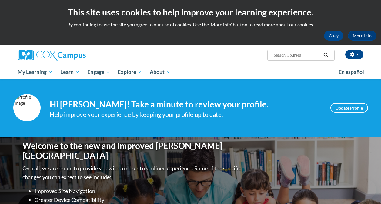 The image size is (381, 204). What do you see at coordinates (326, 55) in the screenshot?
I see `button: Search` at bounding box center [326, 55].